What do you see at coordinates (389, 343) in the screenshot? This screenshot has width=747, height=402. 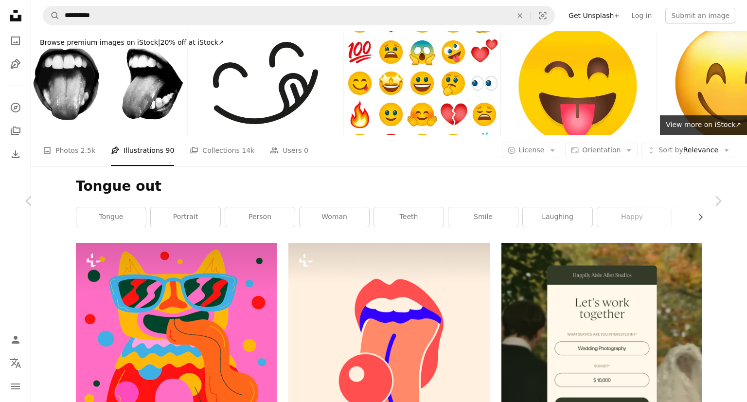 I see `a: A drawing of a woman's lips and tongue` at bounding box center [389, 343].